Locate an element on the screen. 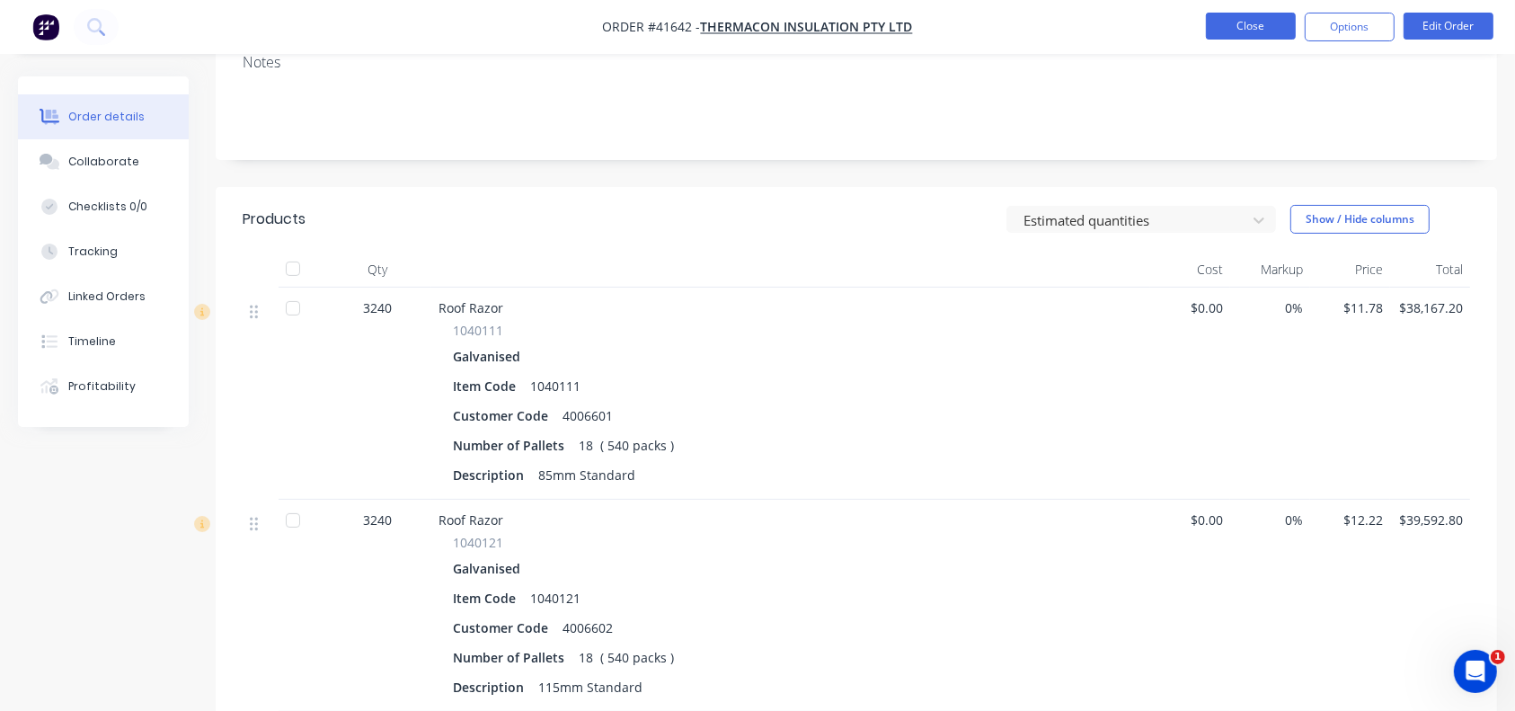  button: Collaborate is located at coordinates (103, 162).